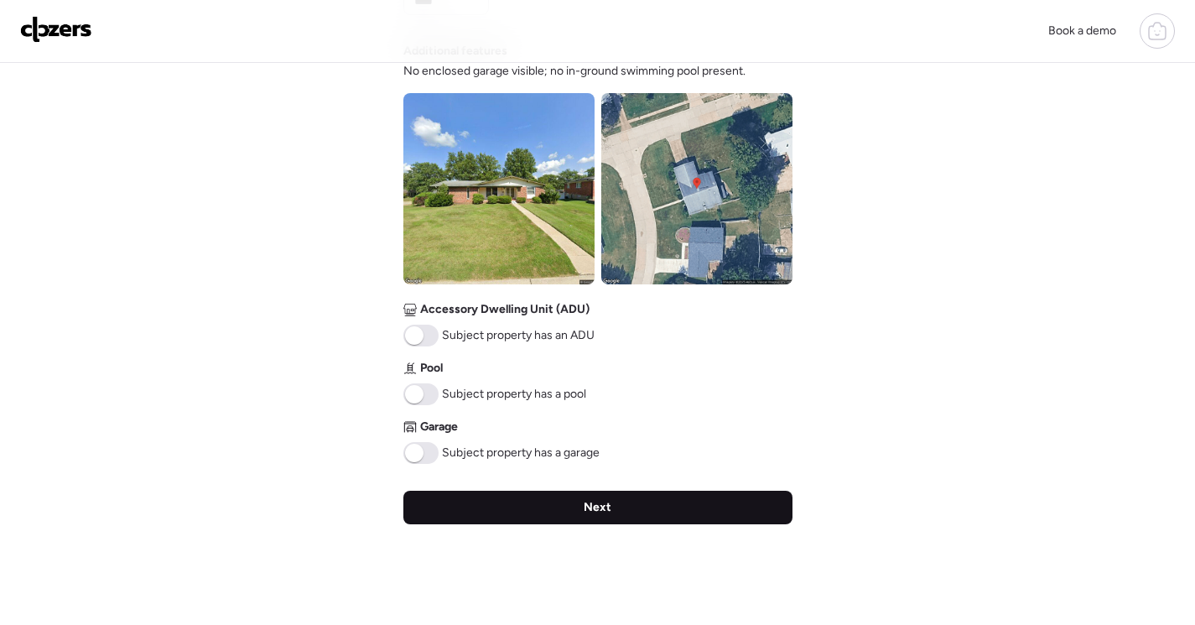  I want to click on span: Subject property has an ADU, so click(518, 335).